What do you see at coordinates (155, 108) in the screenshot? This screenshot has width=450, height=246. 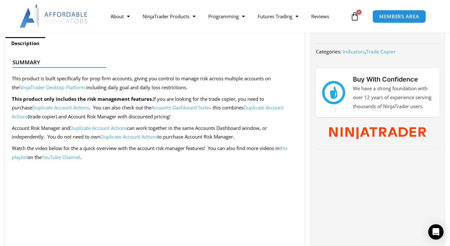 I see `p: If you are looking for the trade copier, you need to purchase . You can also check out the – this...` at bounding box center [155, 108].